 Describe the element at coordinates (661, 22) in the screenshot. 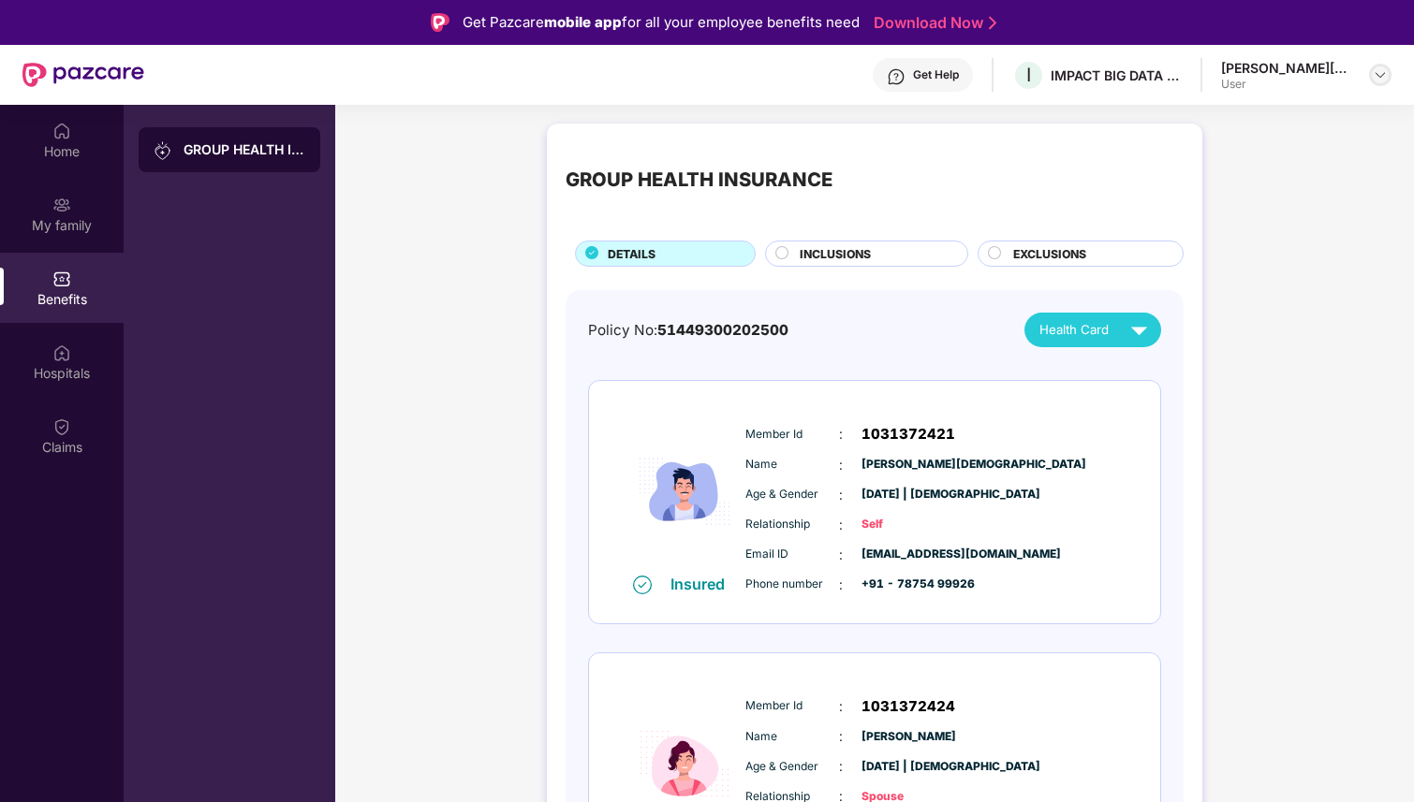

I see `div: Get Pazcare for all your employee benefits need` at that location.